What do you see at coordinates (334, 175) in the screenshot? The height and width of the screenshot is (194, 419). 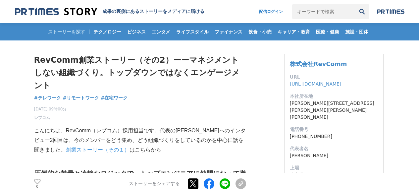 I see `dd: 未上場` at bounding box center [334, 175].